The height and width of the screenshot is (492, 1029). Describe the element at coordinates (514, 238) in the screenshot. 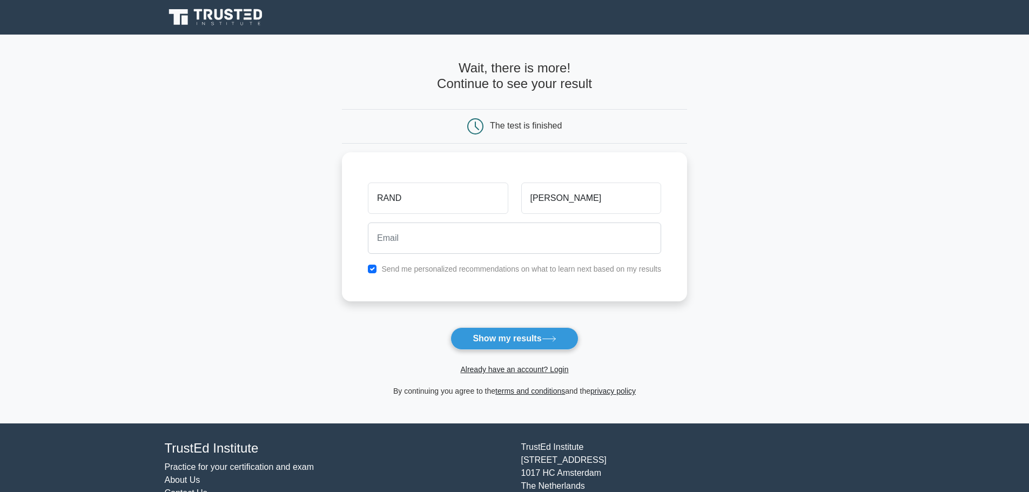

I see `input: Email` at that location.